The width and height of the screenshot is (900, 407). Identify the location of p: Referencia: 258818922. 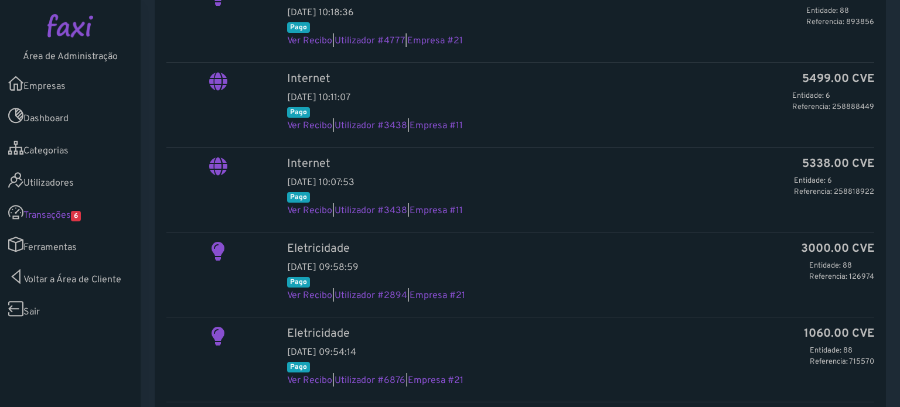
(834, 192).